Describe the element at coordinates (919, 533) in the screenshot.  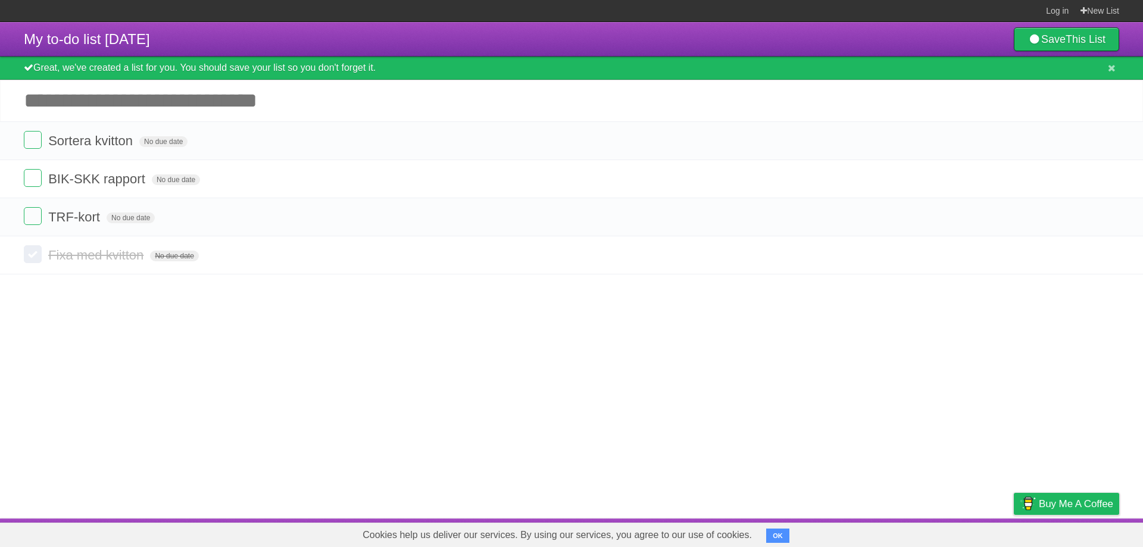
I see `a: Developers` at that location.